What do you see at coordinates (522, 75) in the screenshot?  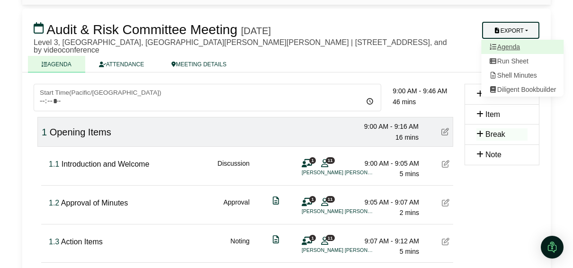 I see `a: Shell Minutes` at bounding box center [522, 75].